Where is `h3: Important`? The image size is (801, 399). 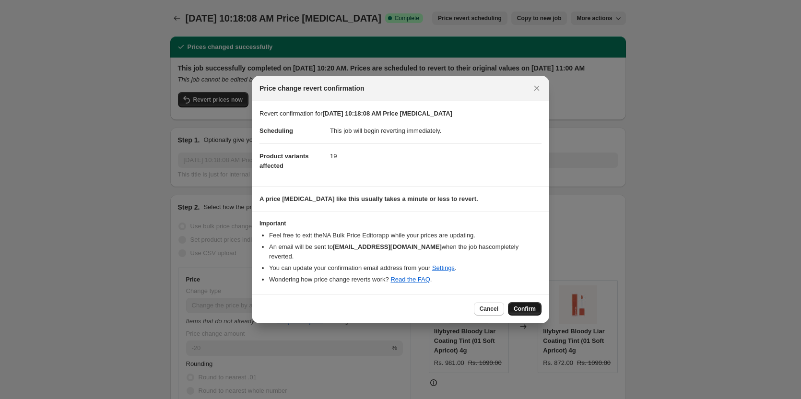 h3: Important is located at coordinates (401, 224).